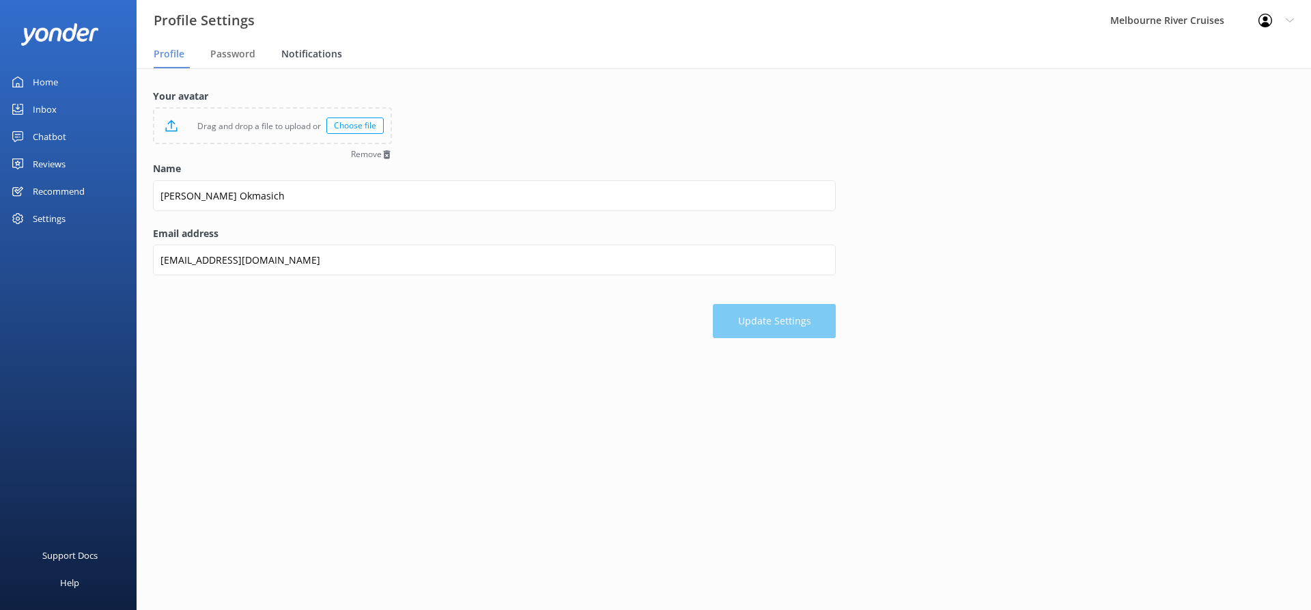 This screenshot has width=1311, height=610. I want to click on div: Recommend, so click(59, 191).